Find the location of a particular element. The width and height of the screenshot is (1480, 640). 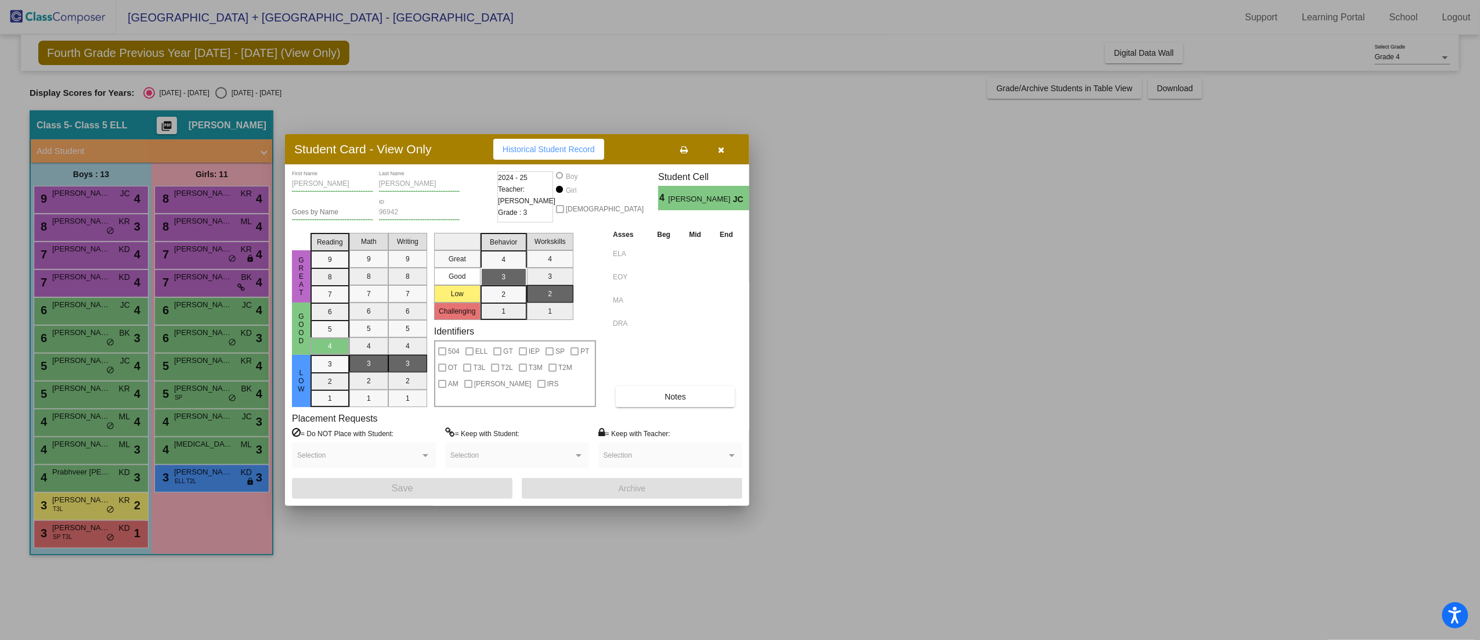

span: Notes is located at coordinates (675, 396).